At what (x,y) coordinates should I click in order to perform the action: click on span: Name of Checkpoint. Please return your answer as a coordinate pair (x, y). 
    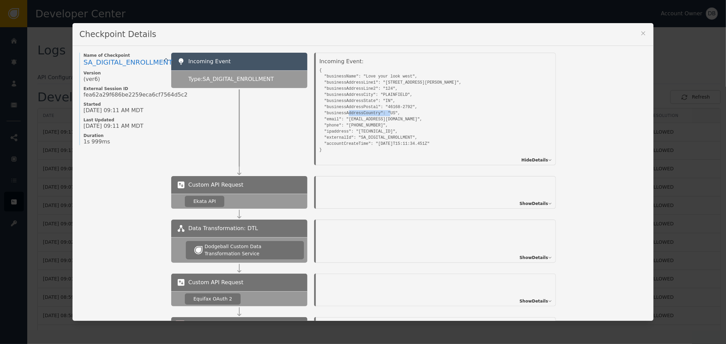
    Looking at the image, I should click on (124, 55).